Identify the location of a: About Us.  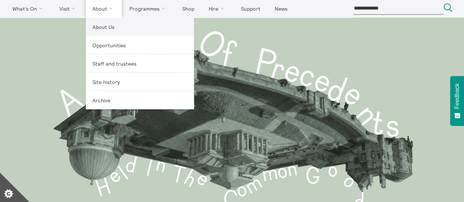
(140, 27).